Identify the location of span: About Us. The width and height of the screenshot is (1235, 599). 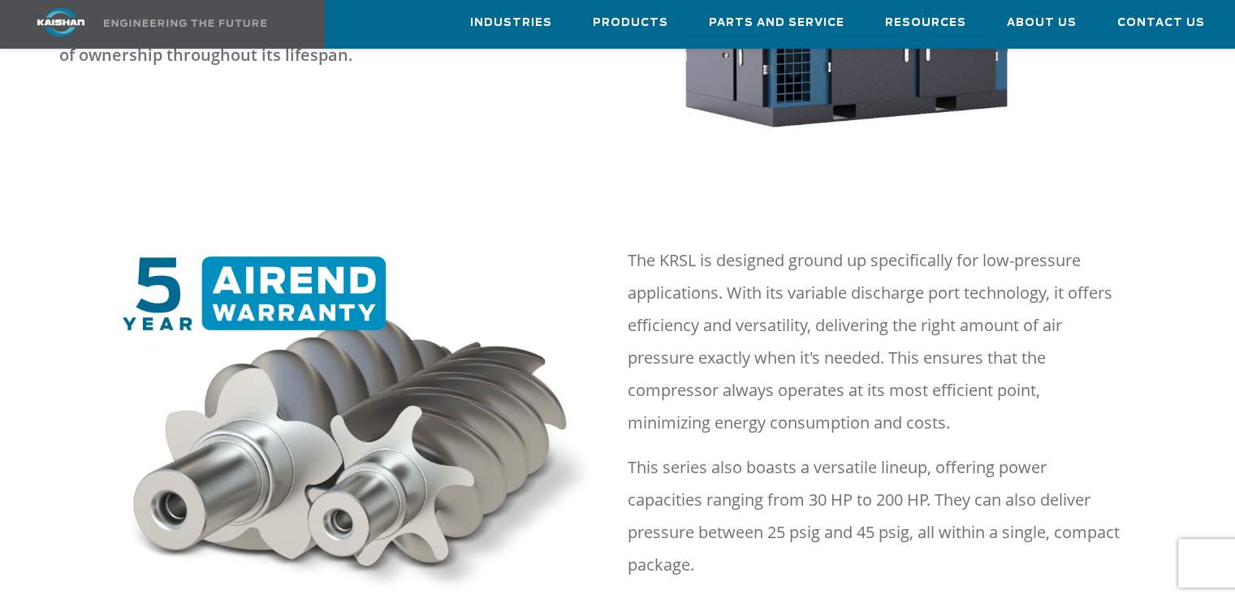
(1041, 23).